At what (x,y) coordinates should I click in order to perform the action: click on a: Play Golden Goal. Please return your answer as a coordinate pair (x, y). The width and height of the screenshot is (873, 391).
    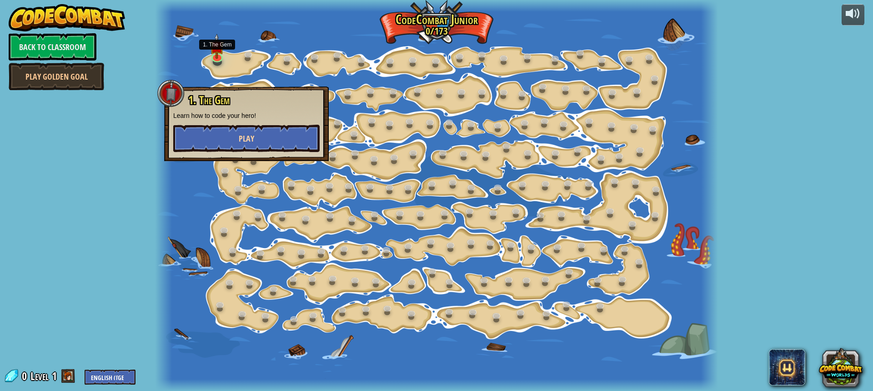
    Looking at the image, I should click on (56, 76).